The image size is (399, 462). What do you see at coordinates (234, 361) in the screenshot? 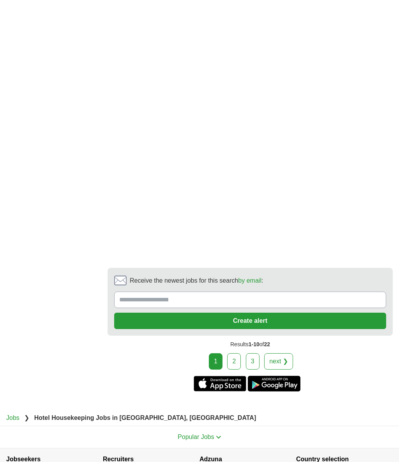
I see `a: 2` at bounding box center [234, 361].